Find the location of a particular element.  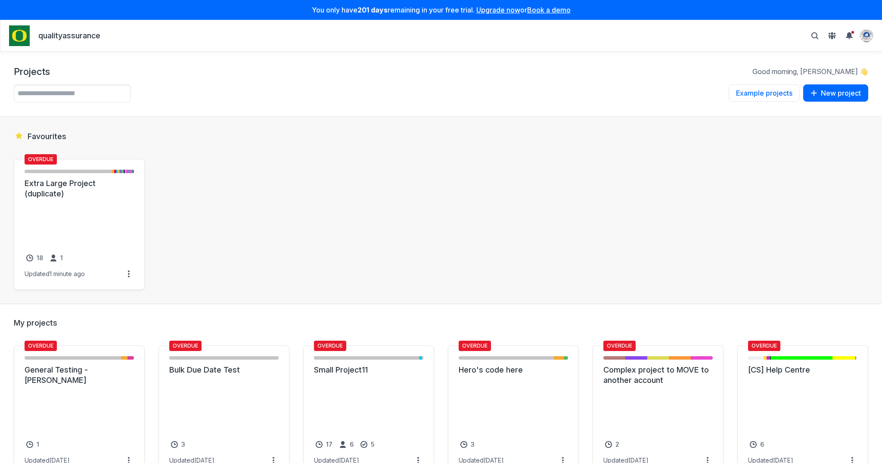

img: Your avatar is located at coordinates (866, 36).